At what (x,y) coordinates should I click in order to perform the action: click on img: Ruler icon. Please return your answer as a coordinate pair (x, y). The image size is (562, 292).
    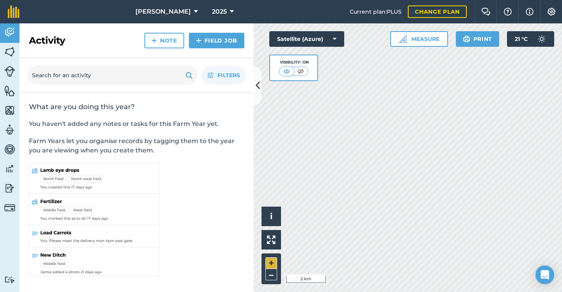
    Looking at the image, I should click on (403, 39).